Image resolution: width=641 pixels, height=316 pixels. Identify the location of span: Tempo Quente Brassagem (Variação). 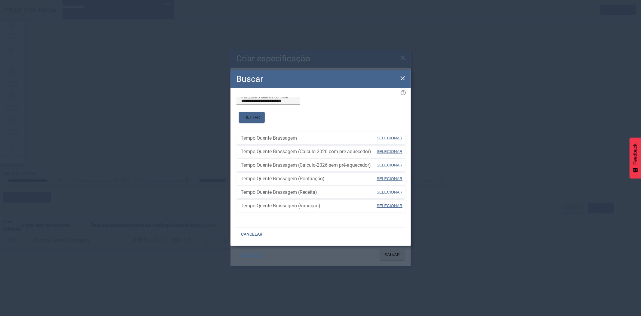
(309, 206).